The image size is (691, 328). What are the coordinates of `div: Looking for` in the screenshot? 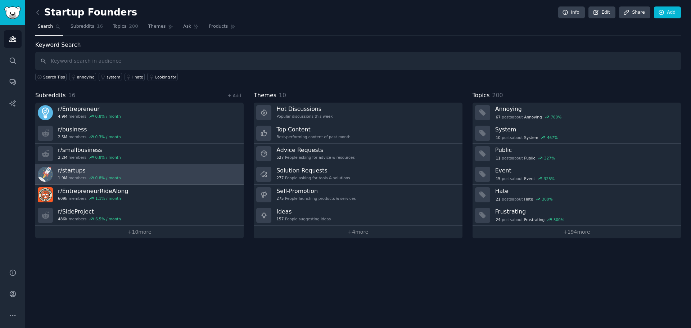 It's located at (165, 77).